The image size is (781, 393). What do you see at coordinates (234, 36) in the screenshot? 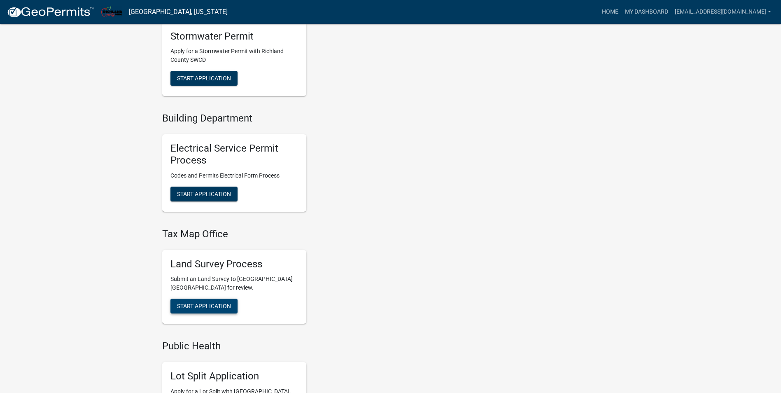
I see `h5: Stormwater Permit` at bounding box center [234, 36].